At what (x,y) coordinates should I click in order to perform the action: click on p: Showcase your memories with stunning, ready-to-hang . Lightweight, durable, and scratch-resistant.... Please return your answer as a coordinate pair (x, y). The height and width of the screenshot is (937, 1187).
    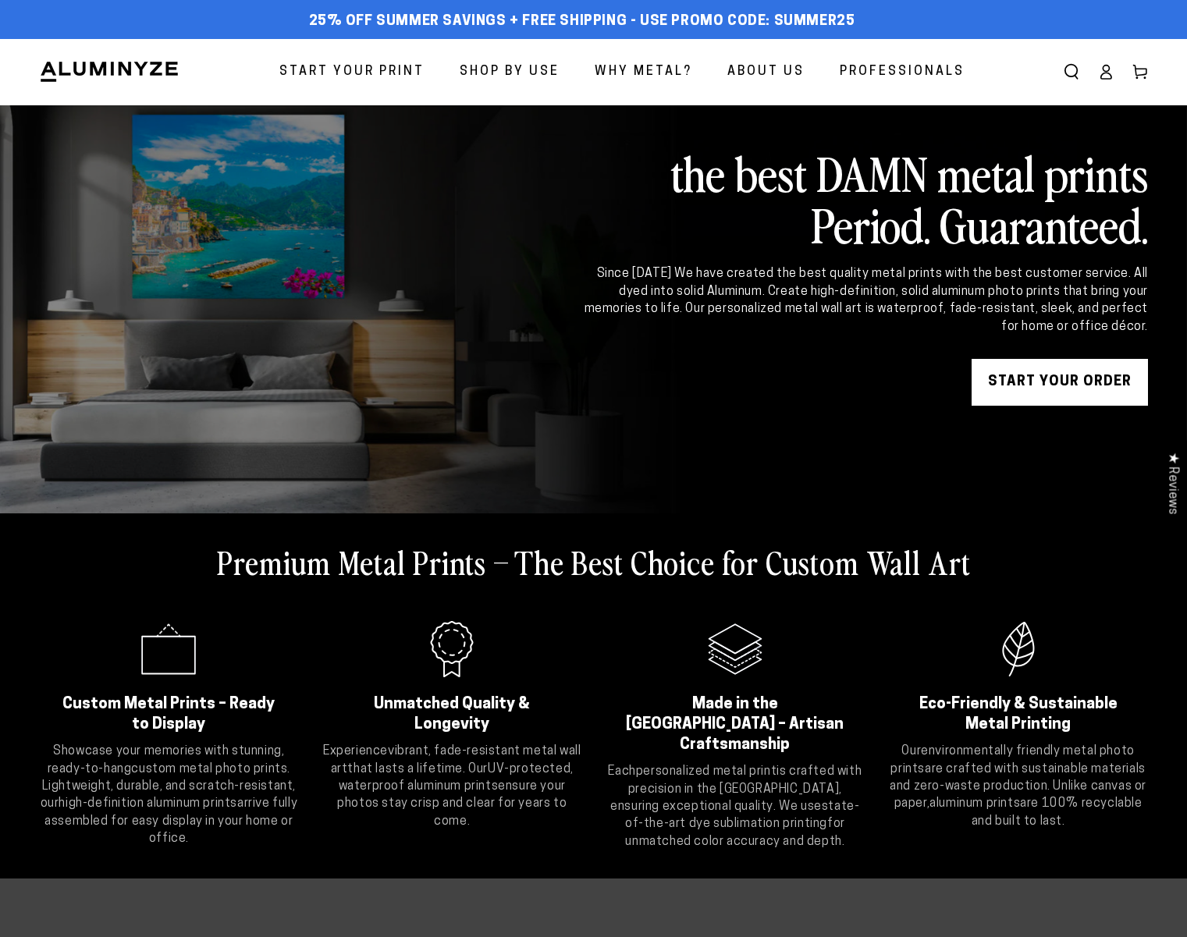
    Looking at the image, I should click on (169, 795).